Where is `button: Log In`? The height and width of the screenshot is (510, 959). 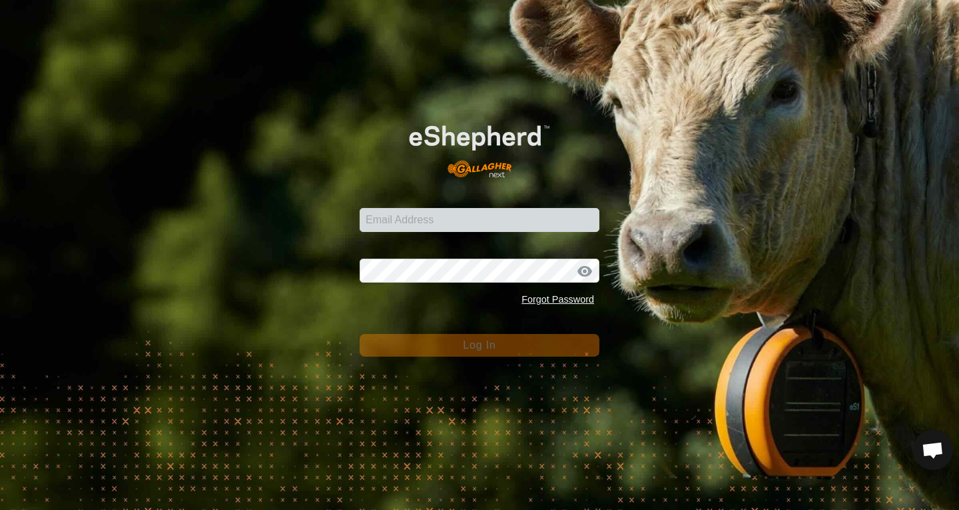
button: Log In is located at coordinates (480, 345).